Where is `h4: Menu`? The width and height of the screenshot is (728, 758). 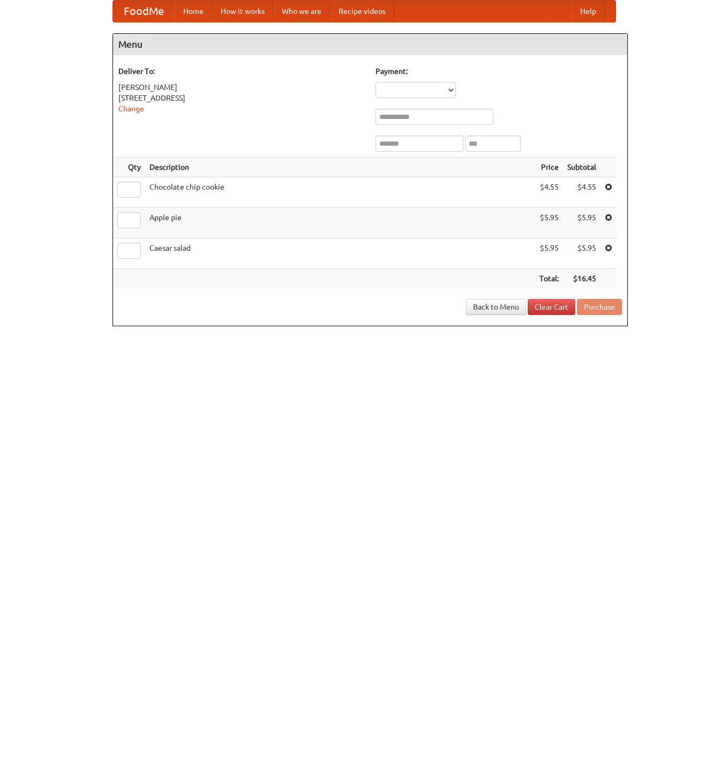
h4: Menu is located at coordinates (370, 44).